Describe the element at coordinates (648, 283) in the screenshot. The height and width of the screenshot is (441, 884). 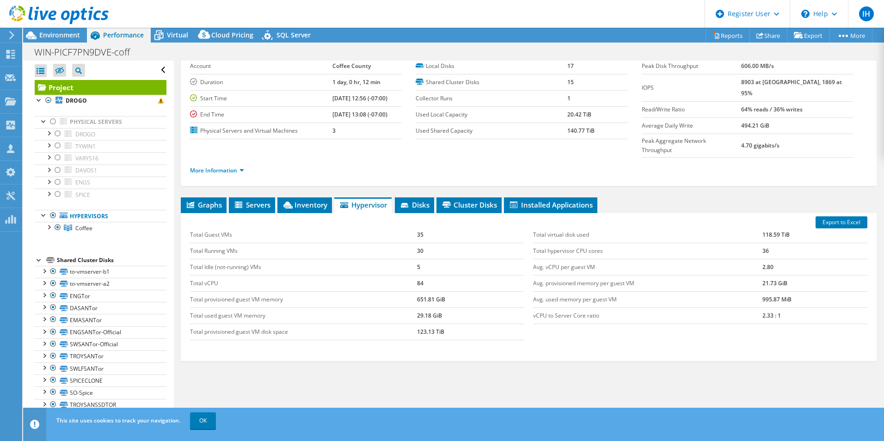
I see `td: Avg. provisioned memory per guest VM` at that location.